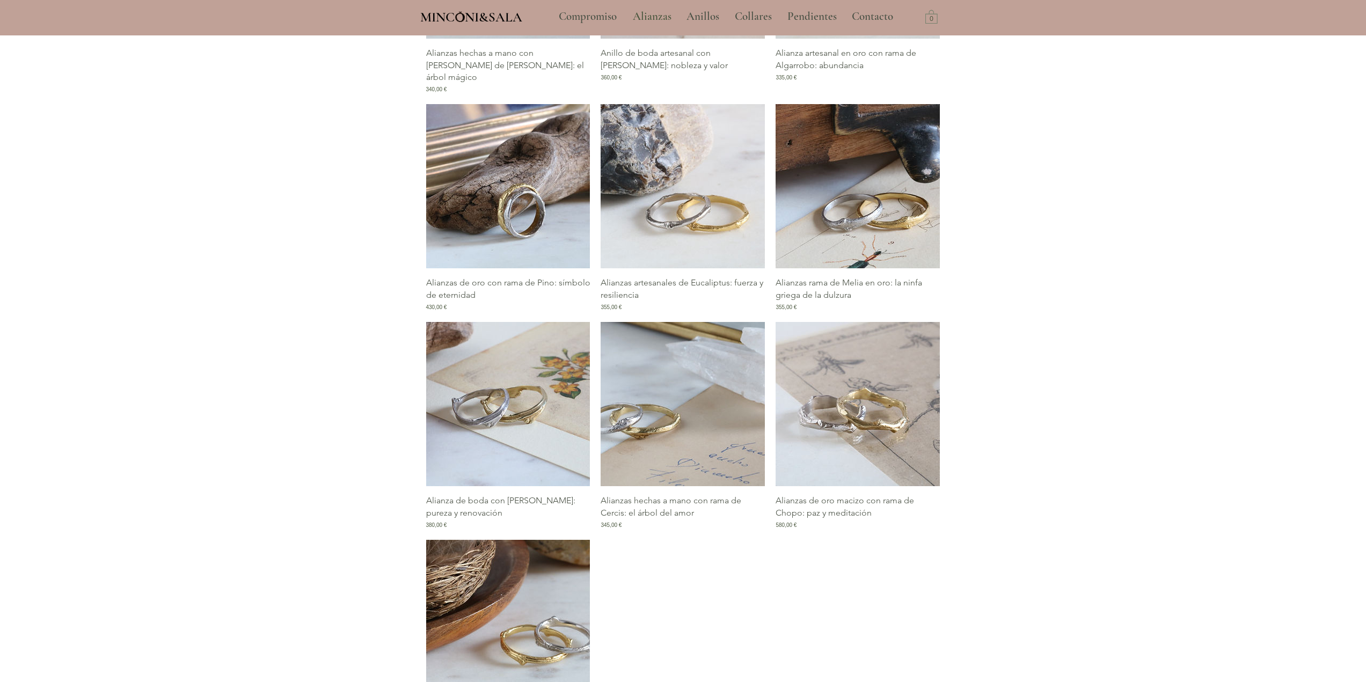 This screenshot has width=1366, height=682. I want to click on div: Galería de Alianzas artesanales de Eucaliptus: fuerza y resiliencia, so click(683, 208).